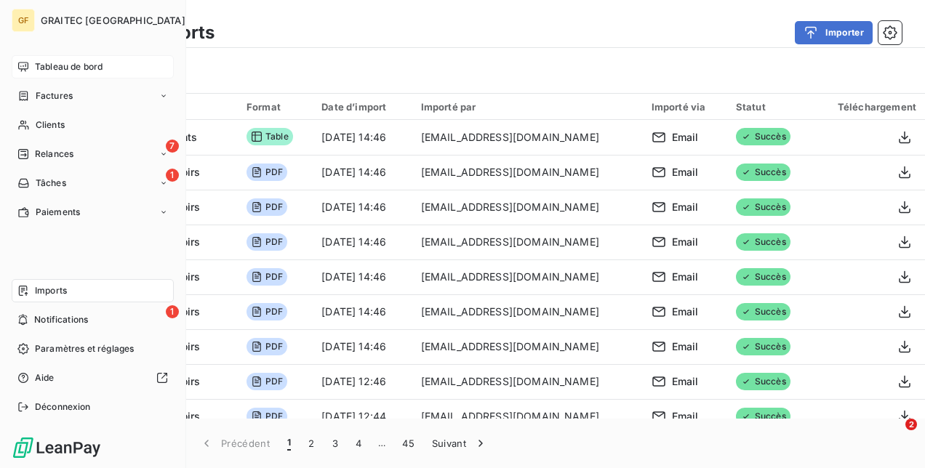 The width and height of the screenshot is (925, 468). What do you see at coordinates (275, 107) in the screenshot?
I see `div: Format` at bounding box center [275, 107].